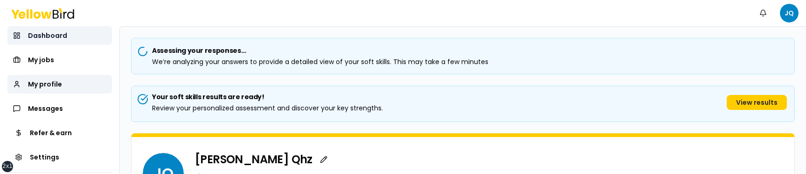 This screenshot has height=174, width=806. Describe the element at coordinates (51, 132) in the screenshot. I see `span: Refer & earn` at that location.